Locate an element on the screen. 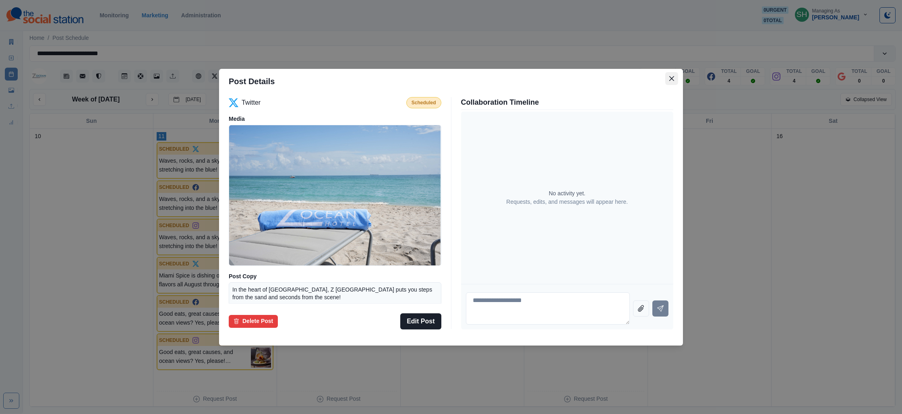 The image size is (902, 414). p: Twitter is located at coordinates (251, 103).